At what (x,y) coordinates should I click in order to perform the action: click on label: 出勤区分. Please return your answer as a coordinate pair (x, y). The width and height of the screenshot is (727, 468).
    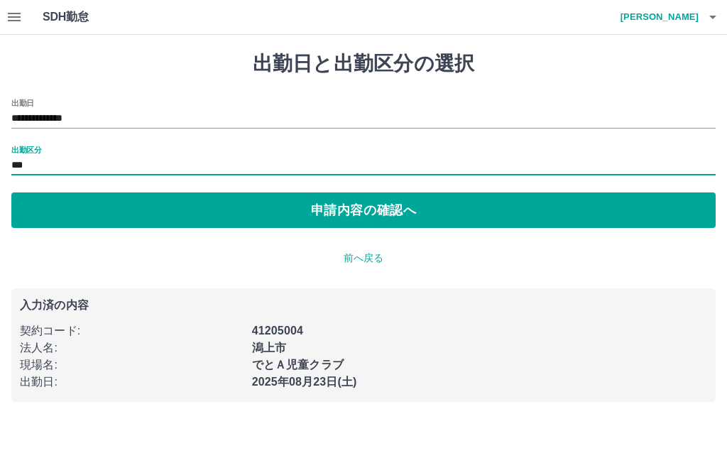
    Looking at the image, I should click on (26, 149).